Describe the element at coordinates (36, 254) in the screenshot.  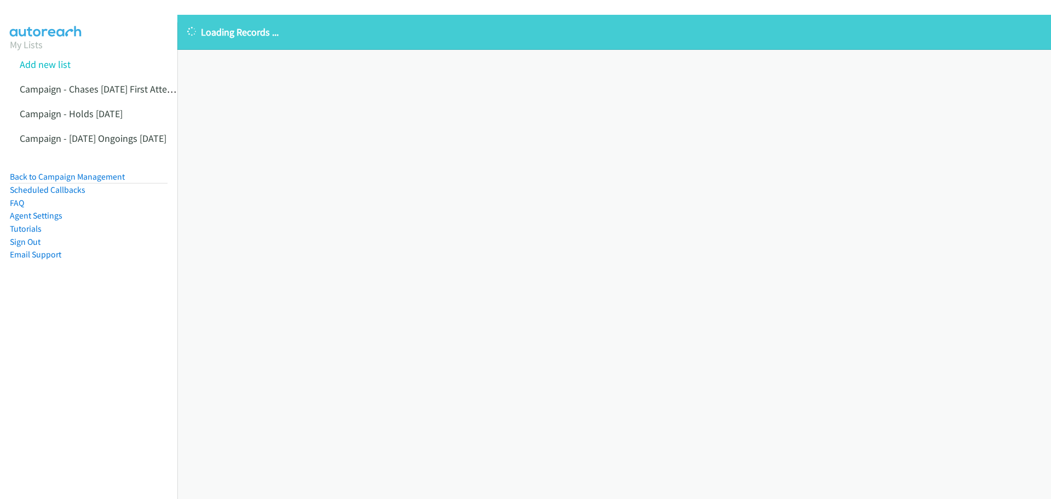
I see `a: Email Support` at that location.